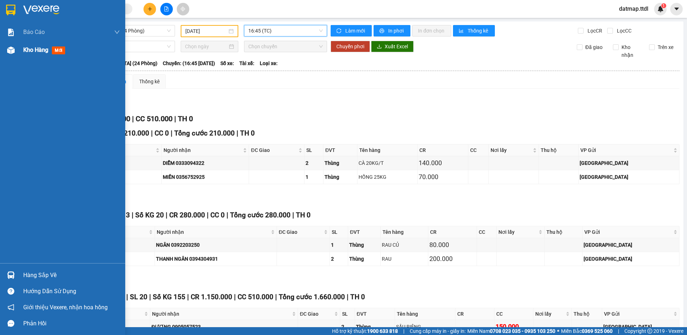 Image resolution: width=687 pixels, height=335 pixels. What do you see at coordinates (247, 63) in the screenshot?
I see `span: Tài xế:` at bounding box center [247, 63].